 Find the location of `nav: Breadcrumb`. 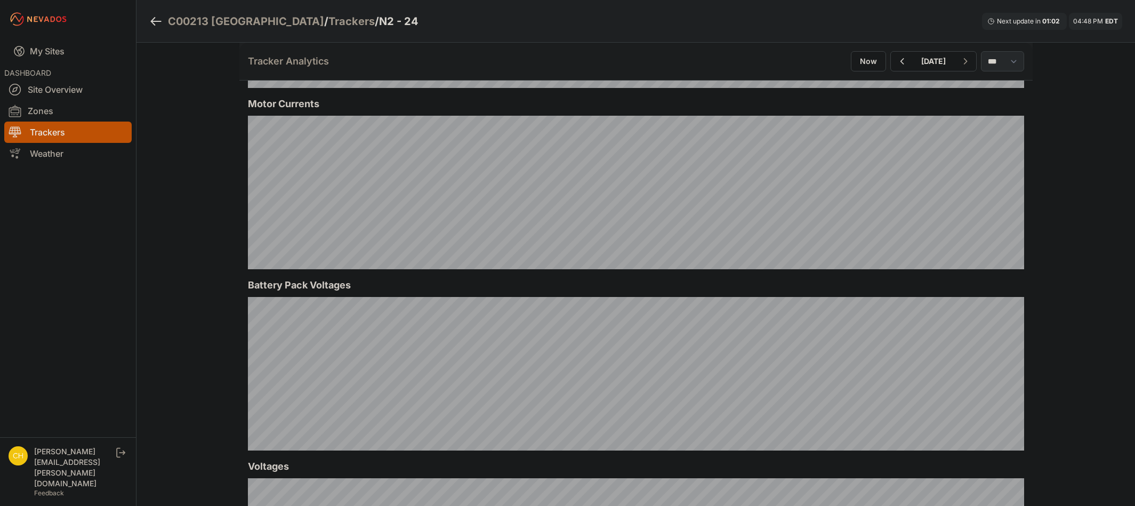

nav: Breadcrumb is located at coordinates (284, 21).